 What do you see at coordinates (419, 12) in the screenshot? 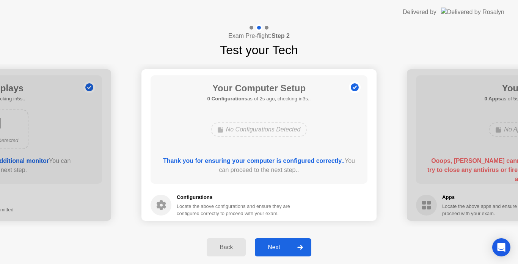
I see `div: Delivered by` at bounding box center [419, 12].